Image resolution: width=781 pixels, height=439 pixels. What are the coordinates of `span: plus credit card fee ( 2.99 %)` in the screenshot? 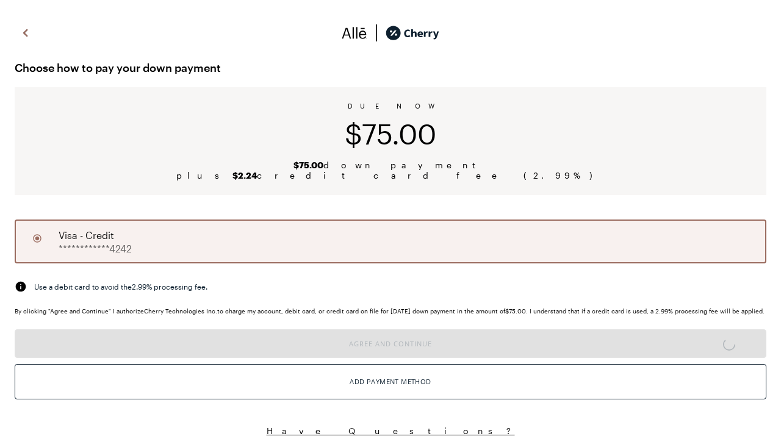 It's located at (390, 175).